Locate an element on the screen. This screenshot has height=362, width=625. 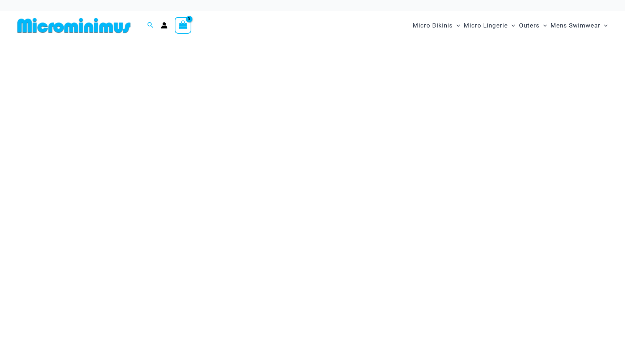
a: View Shopping Cart, empty is located at coordinates (183, 25).